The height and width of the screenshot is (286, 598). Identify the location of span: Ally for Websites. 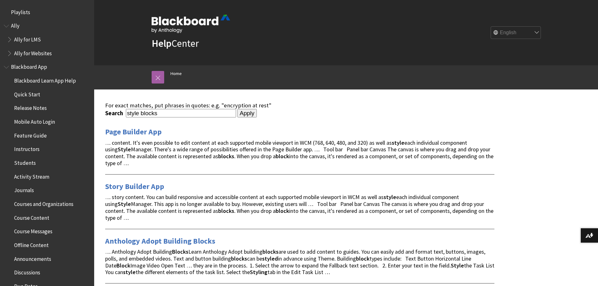
(33, 52).